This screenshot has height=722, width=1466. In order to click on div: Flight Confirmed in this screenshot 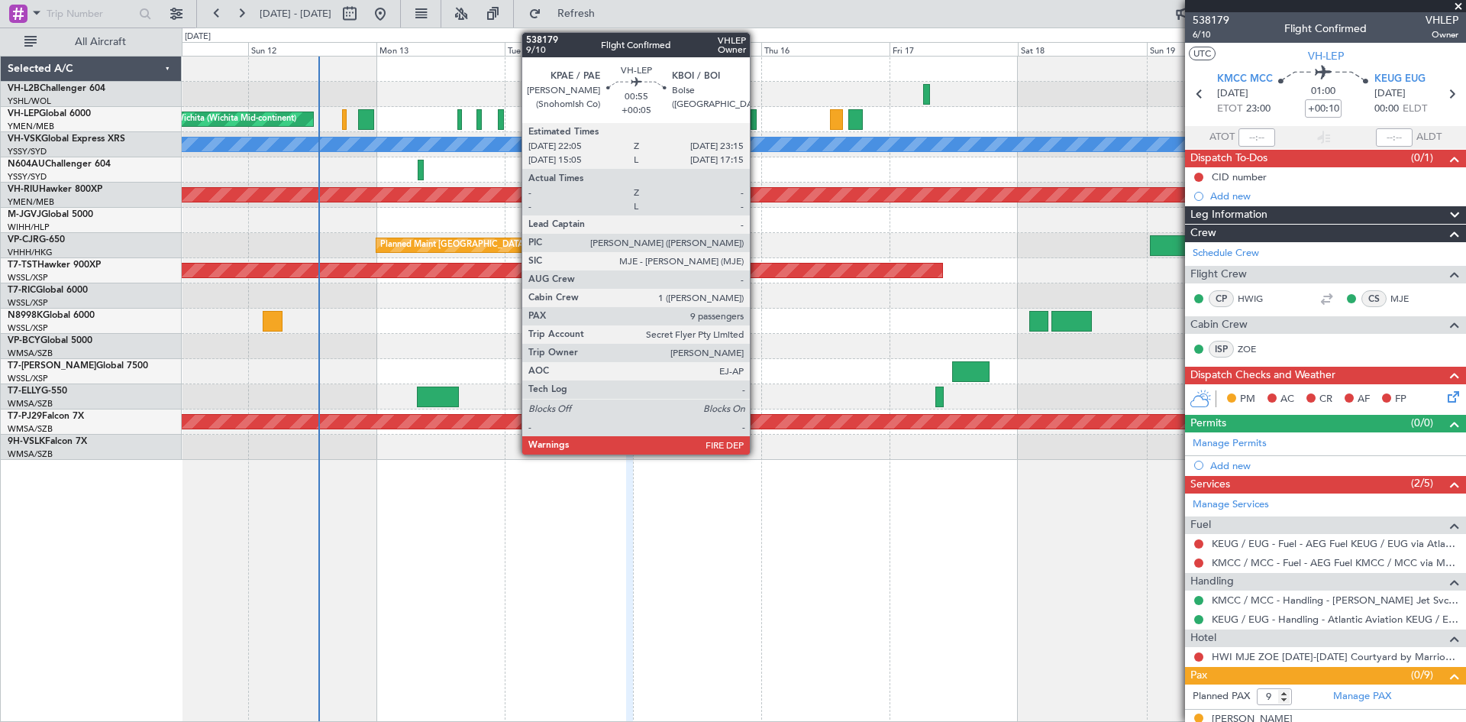, I will do `click(1326, 28)`.